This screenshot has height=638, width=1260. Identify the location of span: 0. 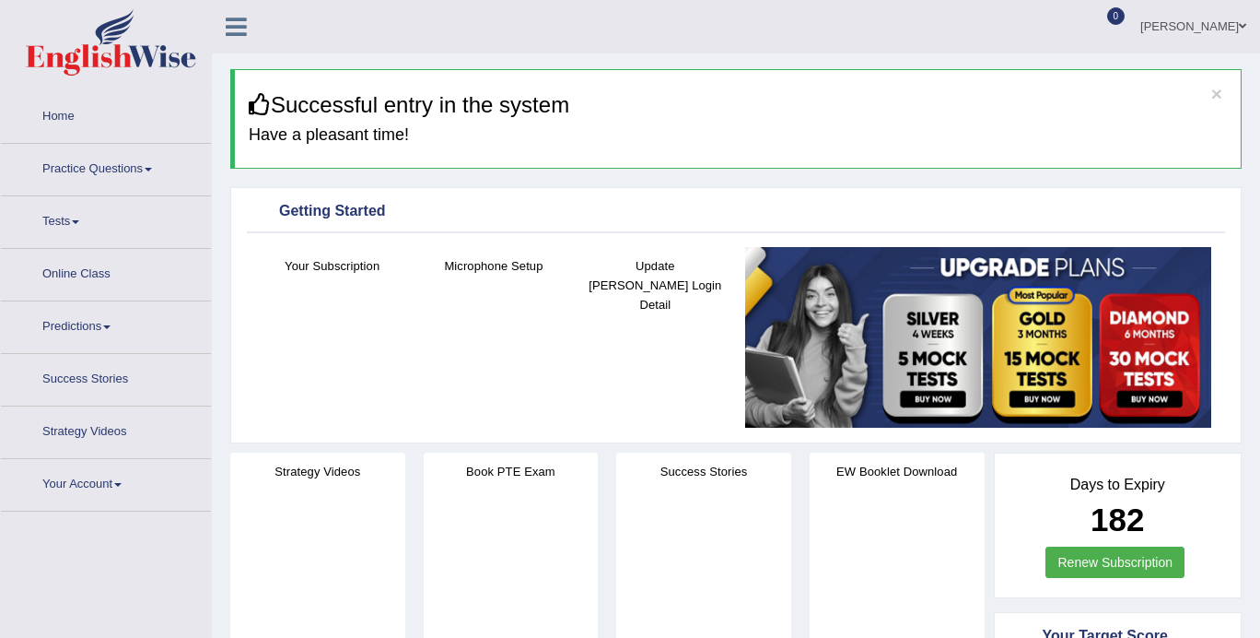
(1117, 16).